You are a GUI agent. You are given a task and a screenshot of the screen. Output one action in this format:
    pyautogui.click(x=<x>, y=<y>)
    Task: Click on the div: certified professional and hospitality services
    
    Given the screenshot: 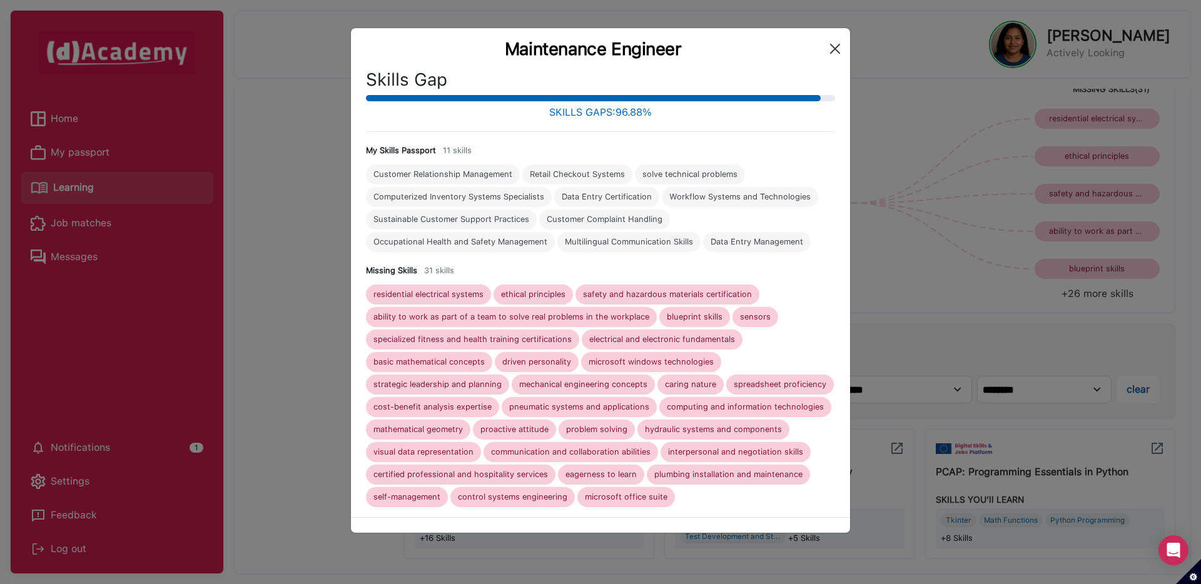 What is the action you would take?
    pyautogui.click(x=461, y=475)
    